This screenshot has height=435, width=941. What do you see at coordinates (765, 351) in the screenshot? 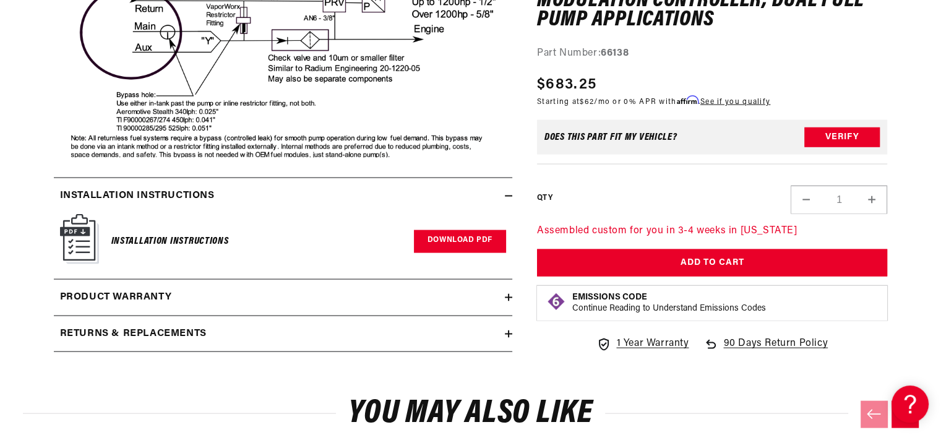
I see `a: 90 Days Return Policy` at bounding box center [765, 351].